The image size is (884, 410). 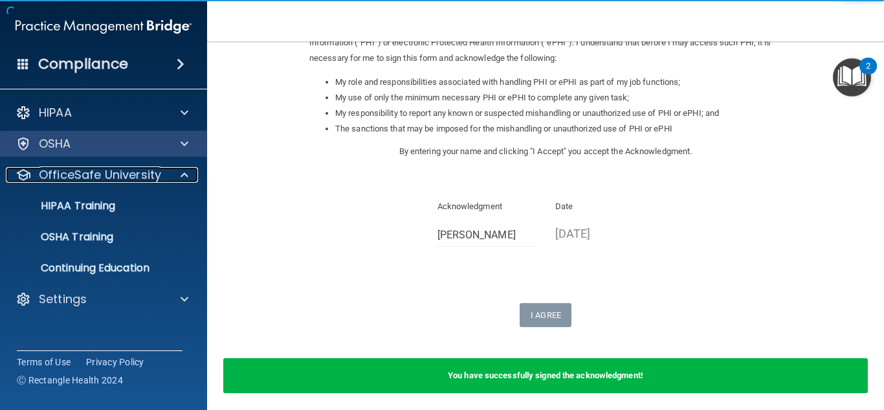 I want to click on a: OfficeSafe University, so click(x=102, y=175).